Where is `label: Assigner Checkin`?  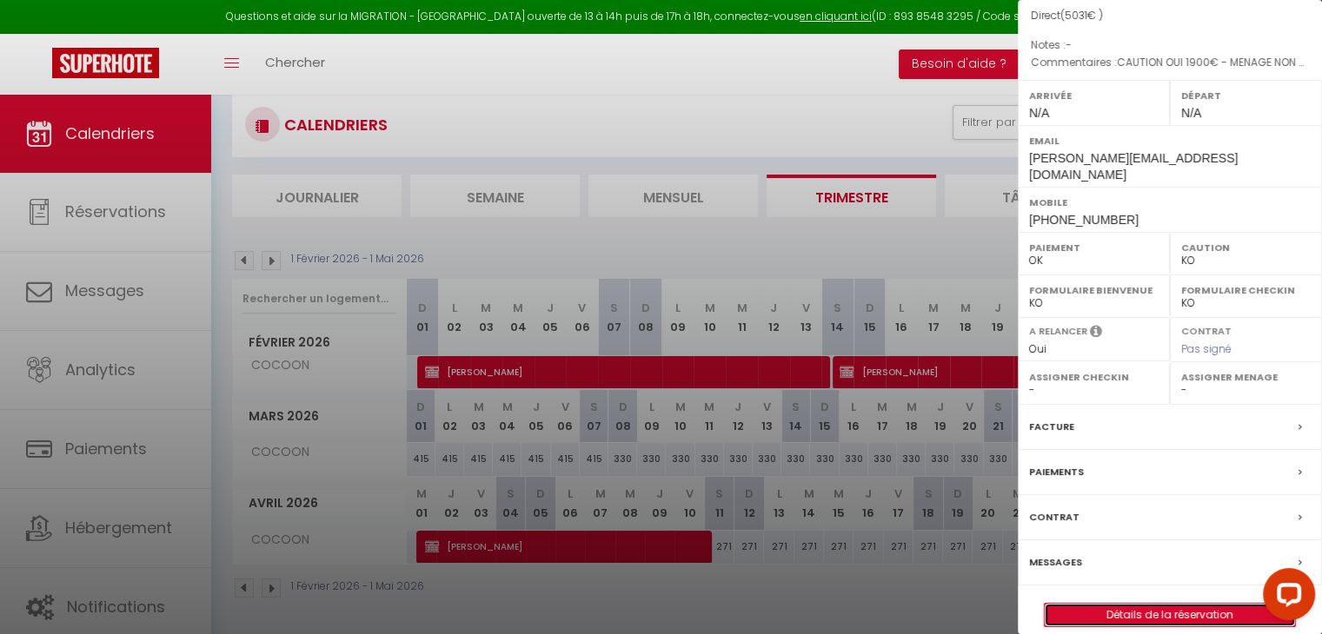
label: Assigner Checkin is located at coordinates (1093, 377).